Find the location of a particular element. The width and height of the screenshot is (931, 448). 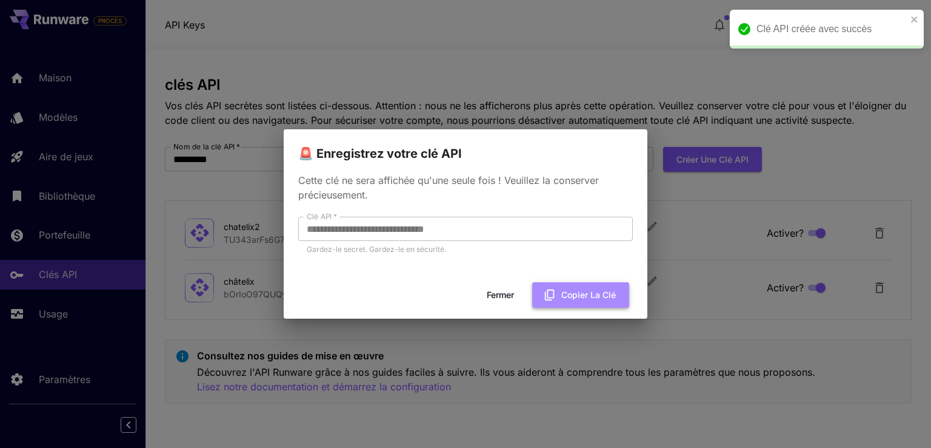

font: Cette clé ne sera affichée qu'une seule fois ! Veuillez la conserver précieusement. is located at coordinates (449, 187).